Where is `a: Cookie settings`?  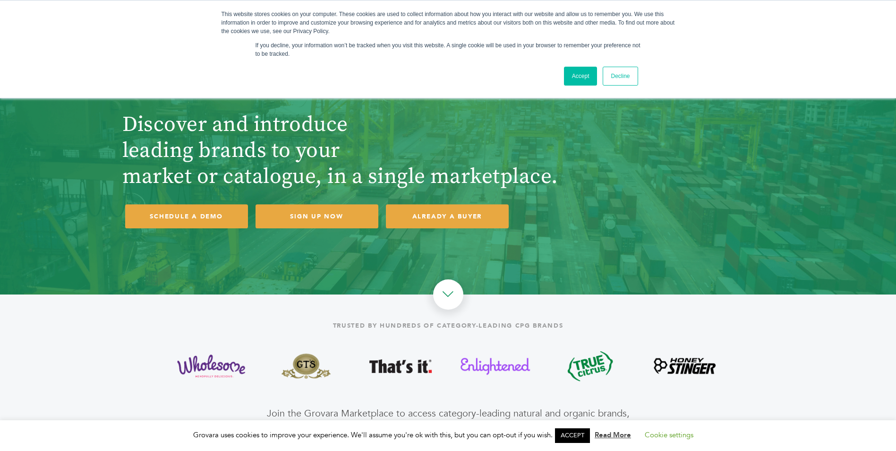
a: Cookie settings is located at coordinates (669, 435).